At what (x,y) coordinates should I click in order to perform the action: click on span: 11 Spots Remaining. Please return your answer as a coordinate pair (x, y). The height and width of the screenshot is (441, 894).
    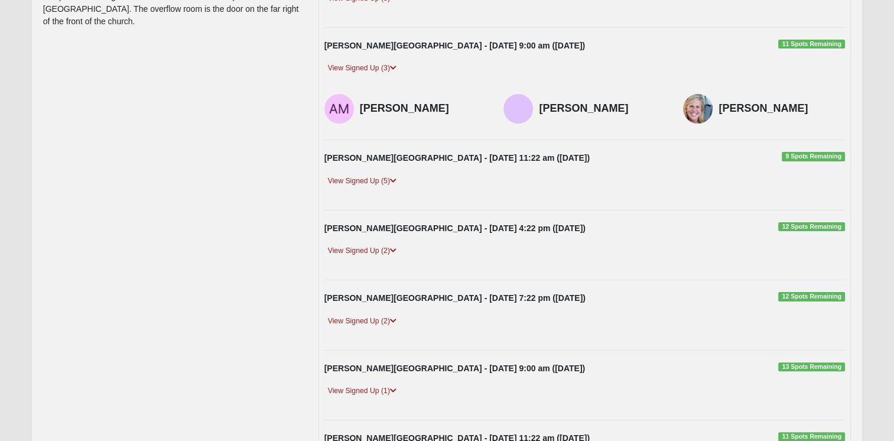
    Looking at the image, I should click on (812, 44).